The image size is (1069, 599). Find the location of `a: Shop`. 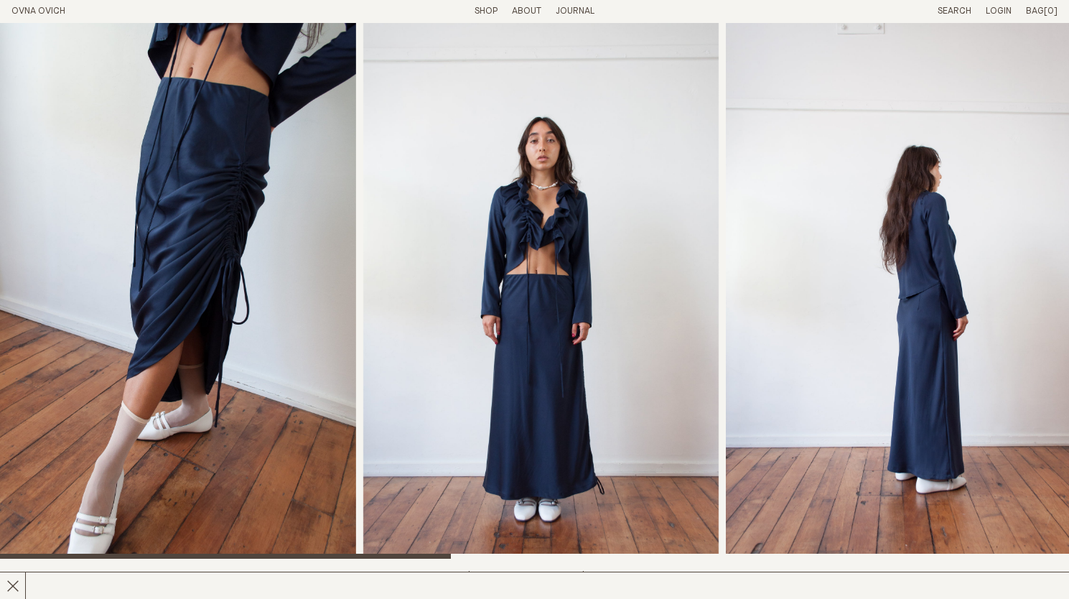

a: Shop is located at coordinates (486, 11).